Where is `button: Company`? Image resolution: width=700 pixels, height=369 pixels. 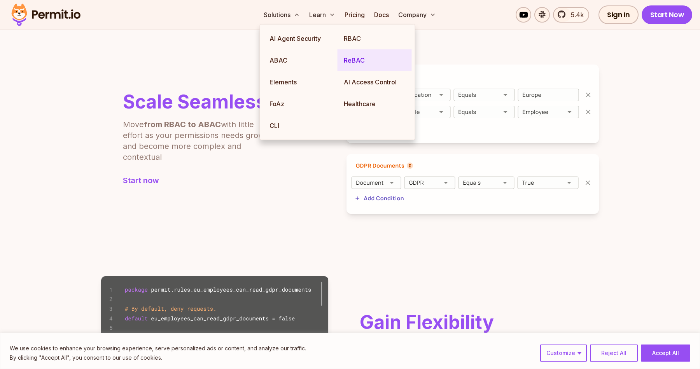
button: Company is located at coordinates (417, 15).